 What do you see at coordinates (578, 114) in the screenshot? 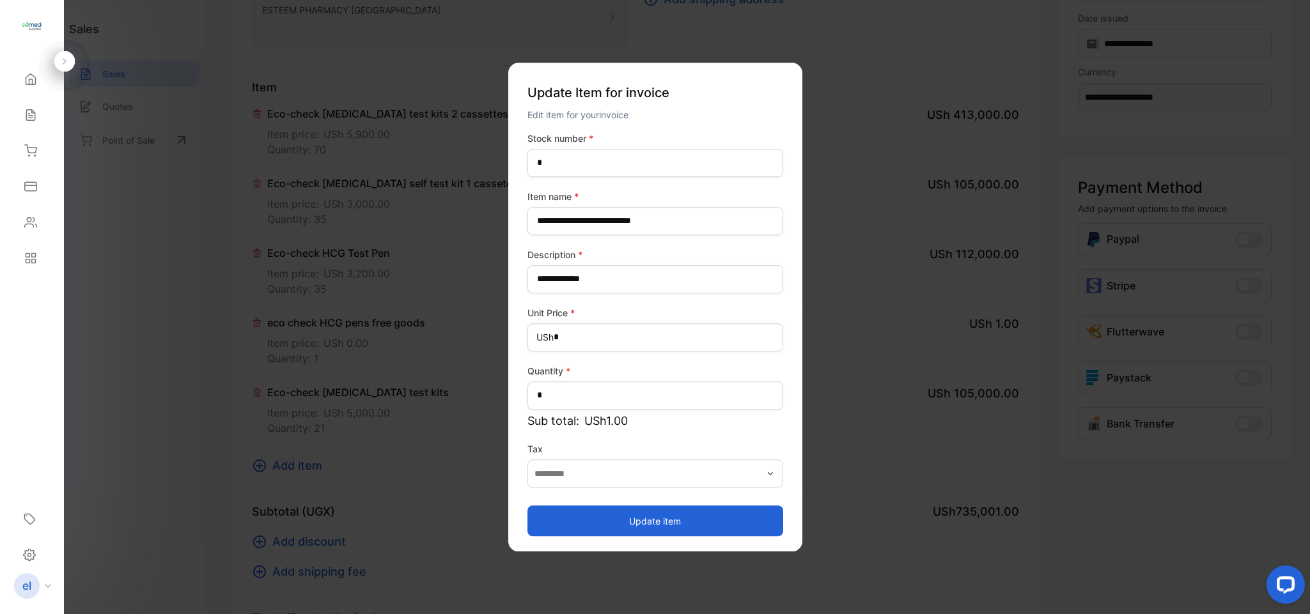
I see `span: Edit item for your invoice` at bounding box center [578, 114].